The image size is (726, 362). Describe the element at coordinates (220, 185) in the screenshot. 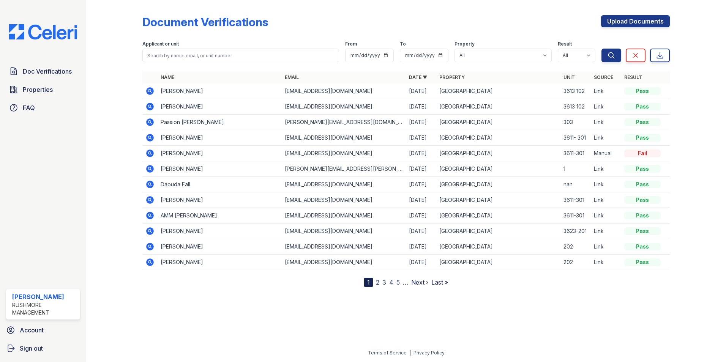

I see `td: Daouda Fall` at that location.